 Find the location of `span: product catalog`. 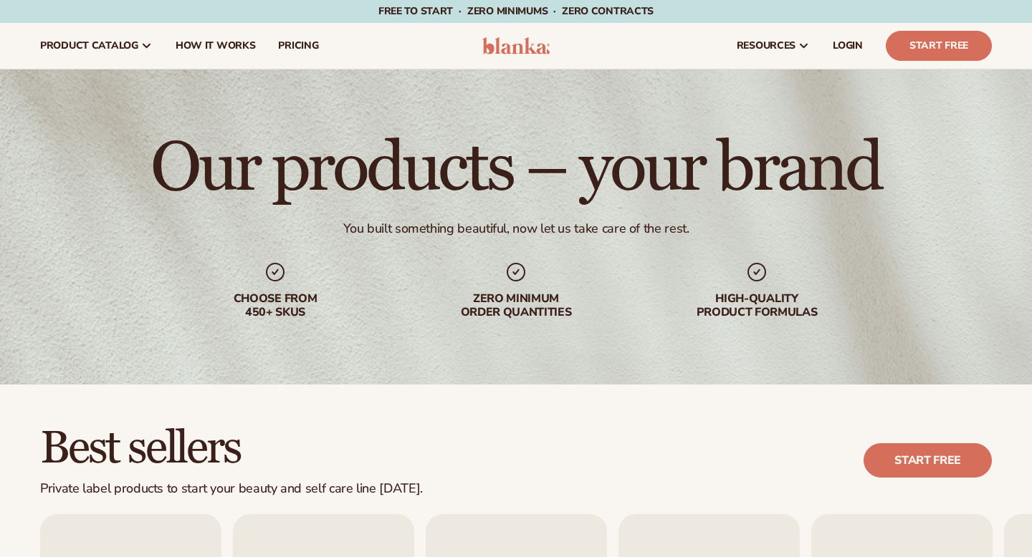

span: product catalog is located at coordinates (89, 46).